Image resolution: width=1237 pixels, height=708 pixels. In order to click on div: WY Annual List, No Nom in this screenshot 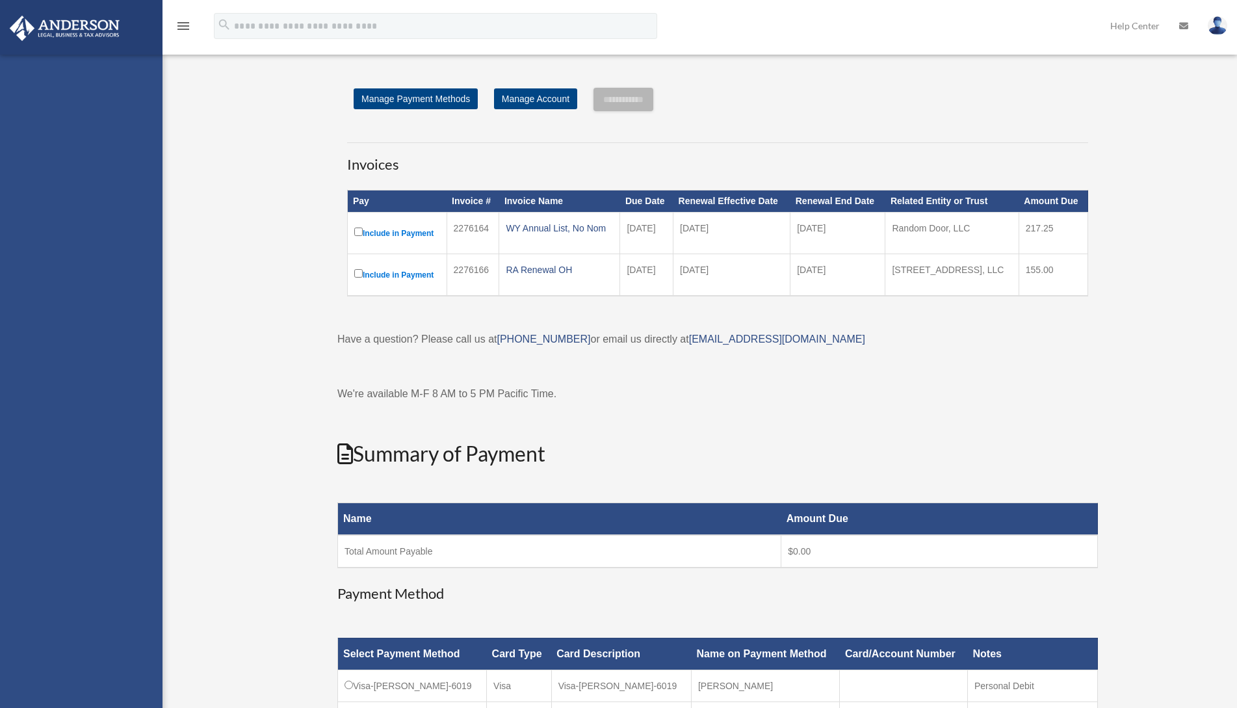, I will do `click(559, 228)`.